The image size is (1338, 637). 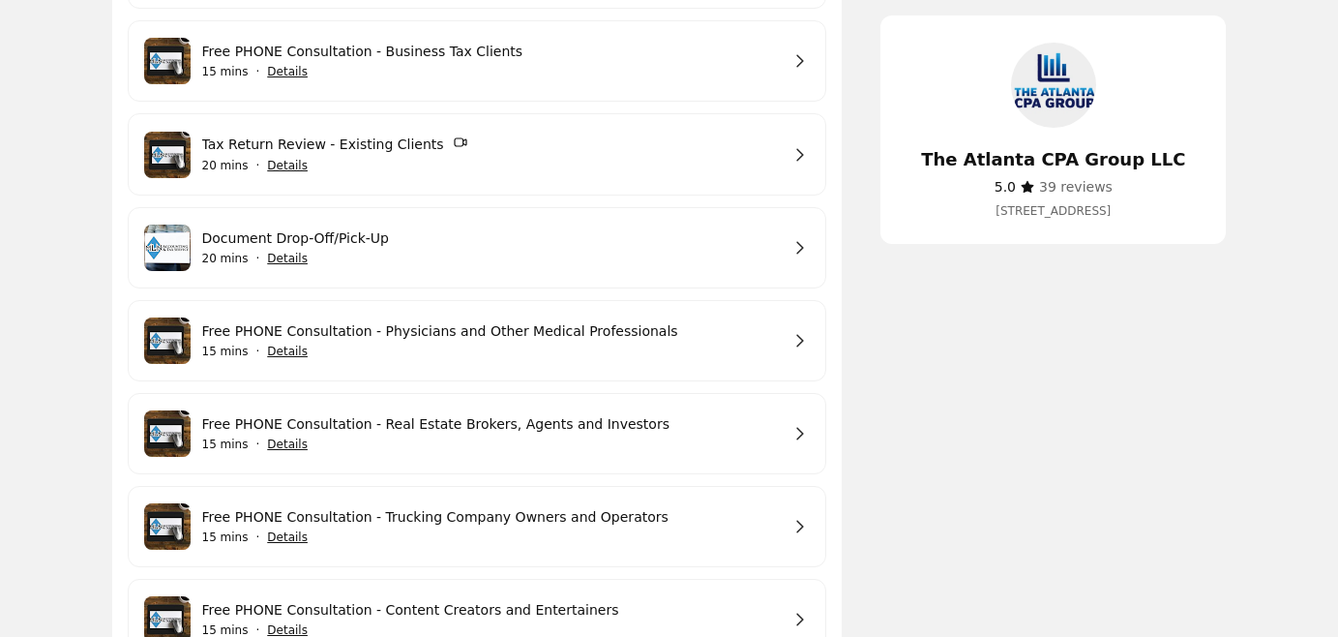 What do you see at coordinates (491, 610) in the screenshot?
I see `a: Free PHONE Consultation - Content Creators and Entertainers` at bounding box center [491, 610].